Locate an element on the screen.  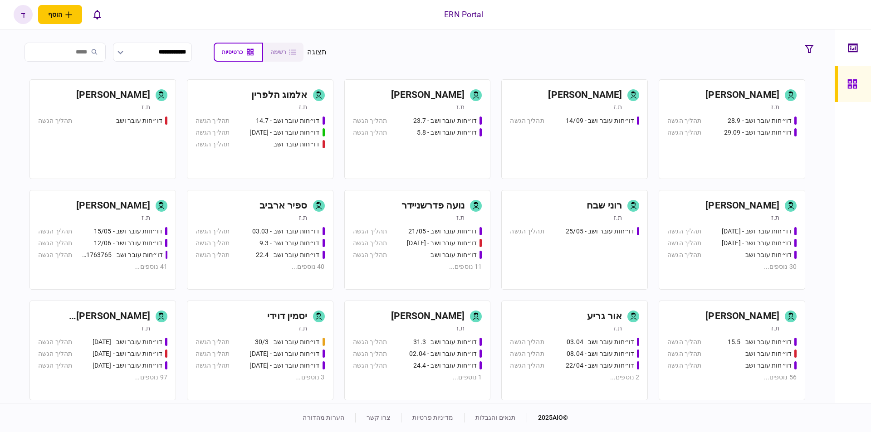
div: דו״חות עובר ושב - 29.09 is located at coordinates (757, 132).